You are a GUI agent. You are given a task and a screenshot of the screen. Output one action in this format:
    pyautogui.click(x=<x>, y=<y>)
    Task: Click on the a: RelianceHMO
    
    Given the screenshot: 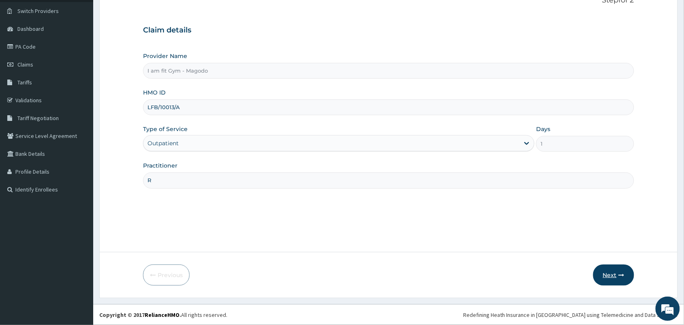 What is the action you would take?
    pyautogui.click(x=162, y=314)
    